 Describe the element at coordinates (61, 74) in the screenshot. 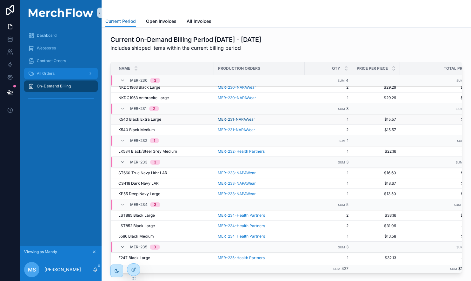

I see `a: All Orders` at that location.